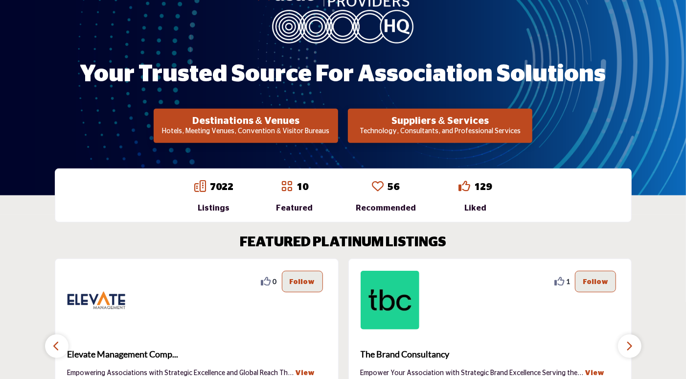  I want to click on b: The Brand Consultancy, so click(490, 354).